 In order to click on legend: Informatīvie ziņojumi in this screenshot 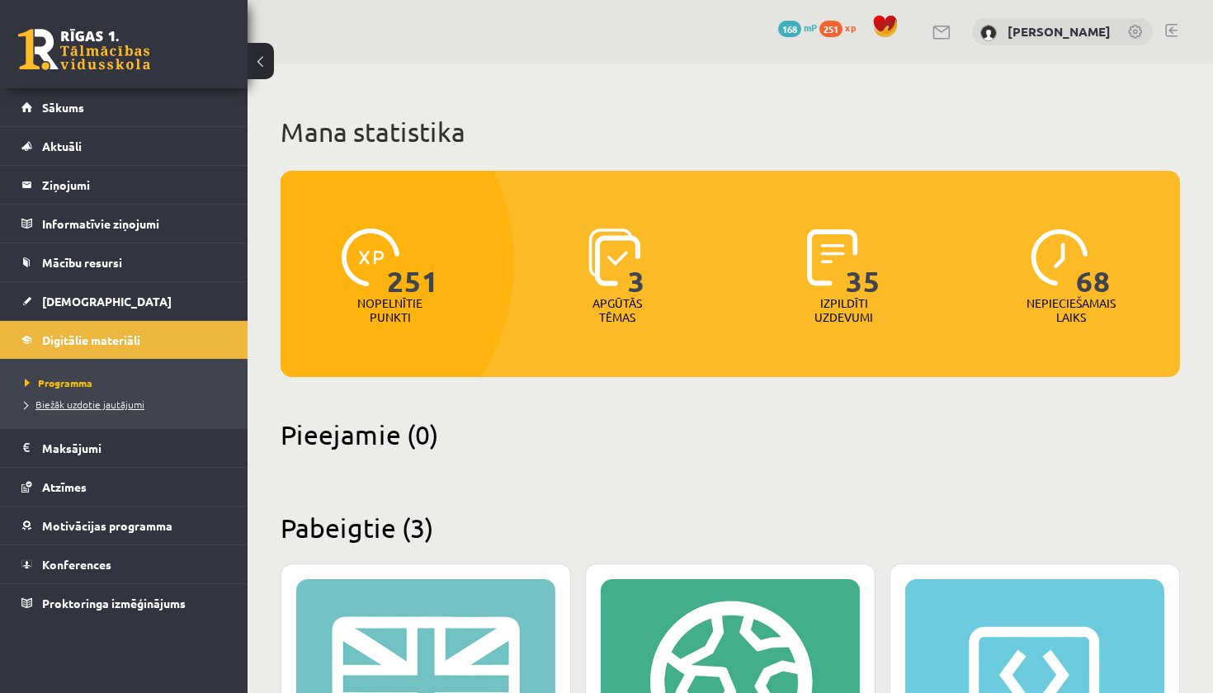, I will do `click(134, 224)`.